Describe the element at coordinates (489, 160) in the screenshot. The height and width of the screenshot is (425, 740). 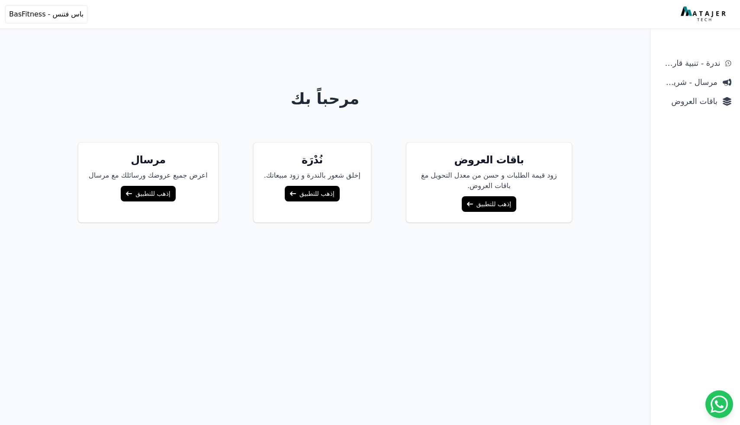
I see `h5: باقات العروض` at that location.